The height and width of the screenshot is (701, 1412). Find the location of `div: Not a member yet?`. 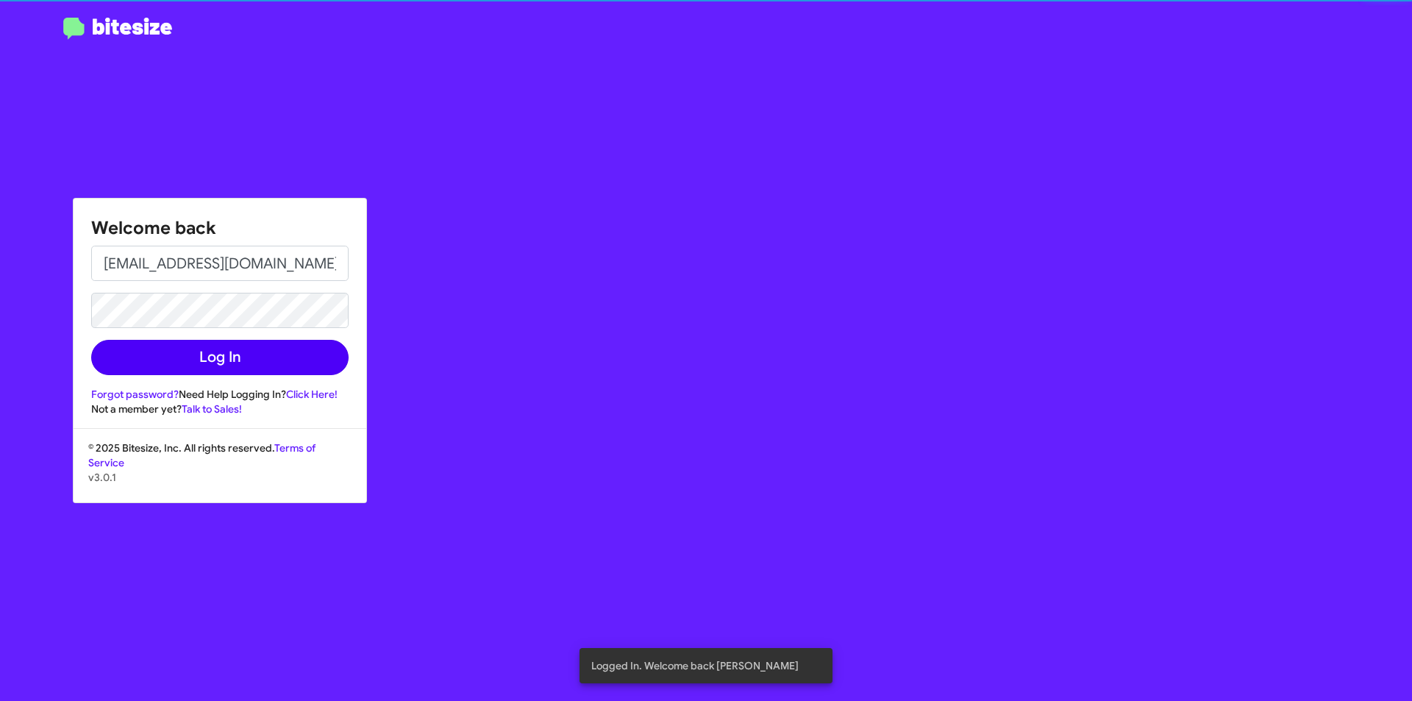

div: Not a member yet? is located at coordinates (220, 409).